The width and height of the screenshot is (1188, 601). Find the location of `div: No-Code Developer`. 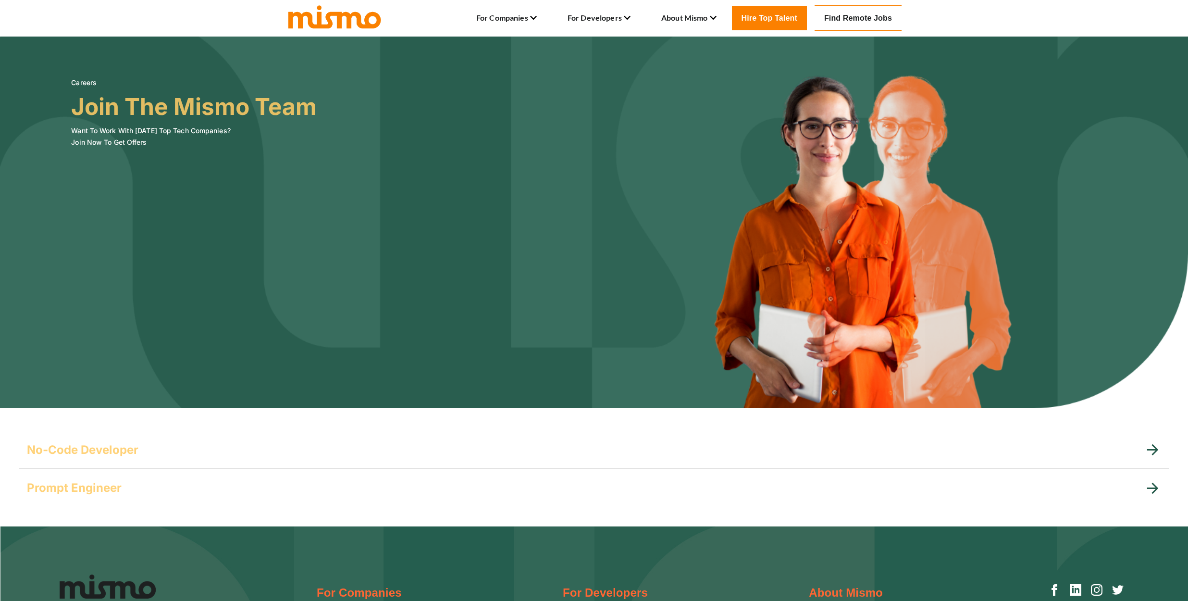

div: No-Code Developer is located at coordinates (594, 450).